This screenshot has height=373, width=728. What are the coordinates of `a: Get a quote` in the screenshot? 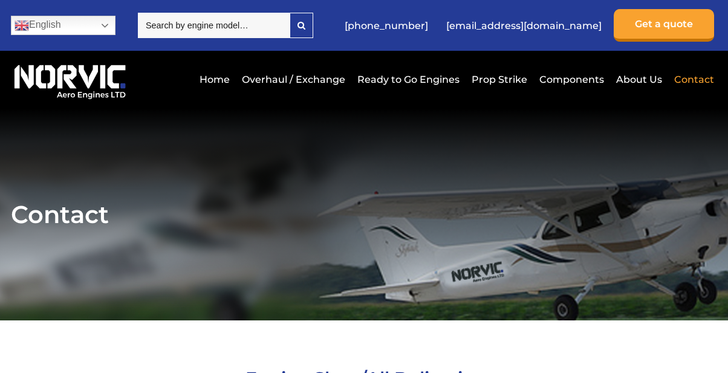 It's located at (664, 25).